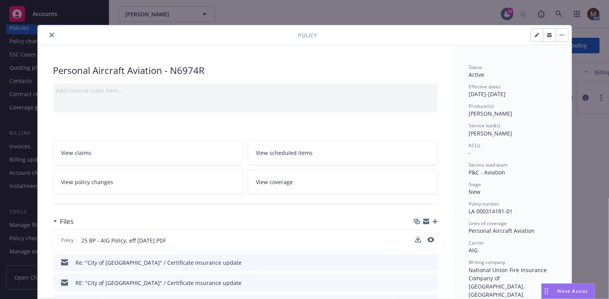  What do you see at coordinates (77, 152) in the screenshot?
I see `span: View claims` at bounding box center [77, 152].